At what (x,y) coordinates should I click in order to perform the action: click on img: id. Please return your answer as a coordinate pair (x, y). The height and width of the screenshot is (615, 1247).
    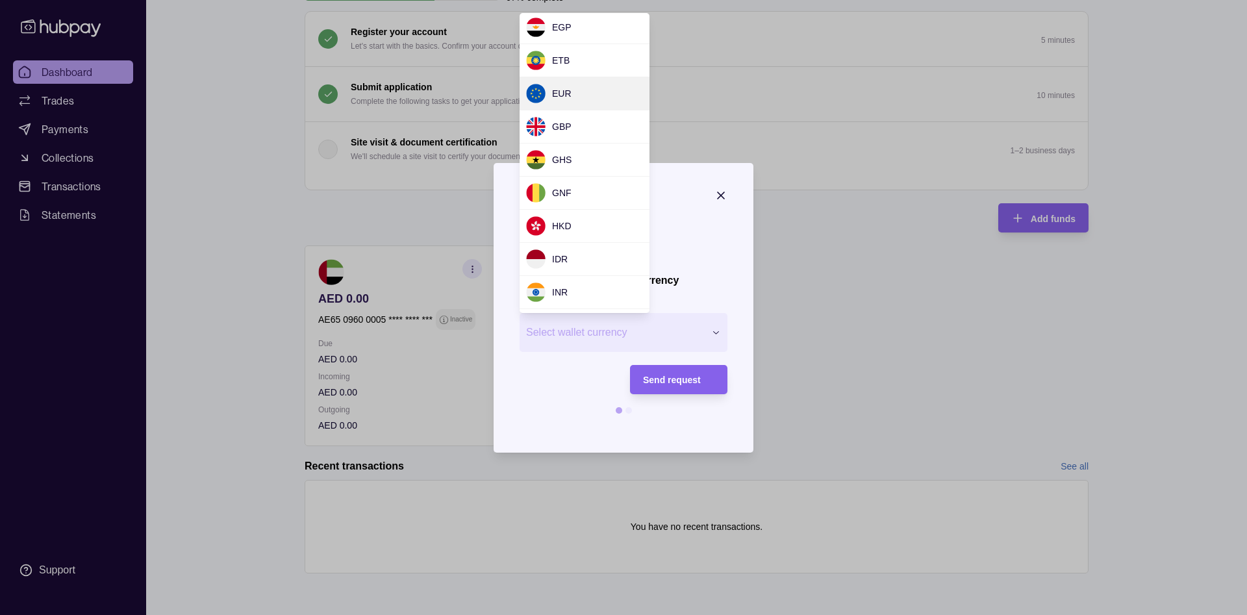
    Looking at the image, I should click on (536, 259).